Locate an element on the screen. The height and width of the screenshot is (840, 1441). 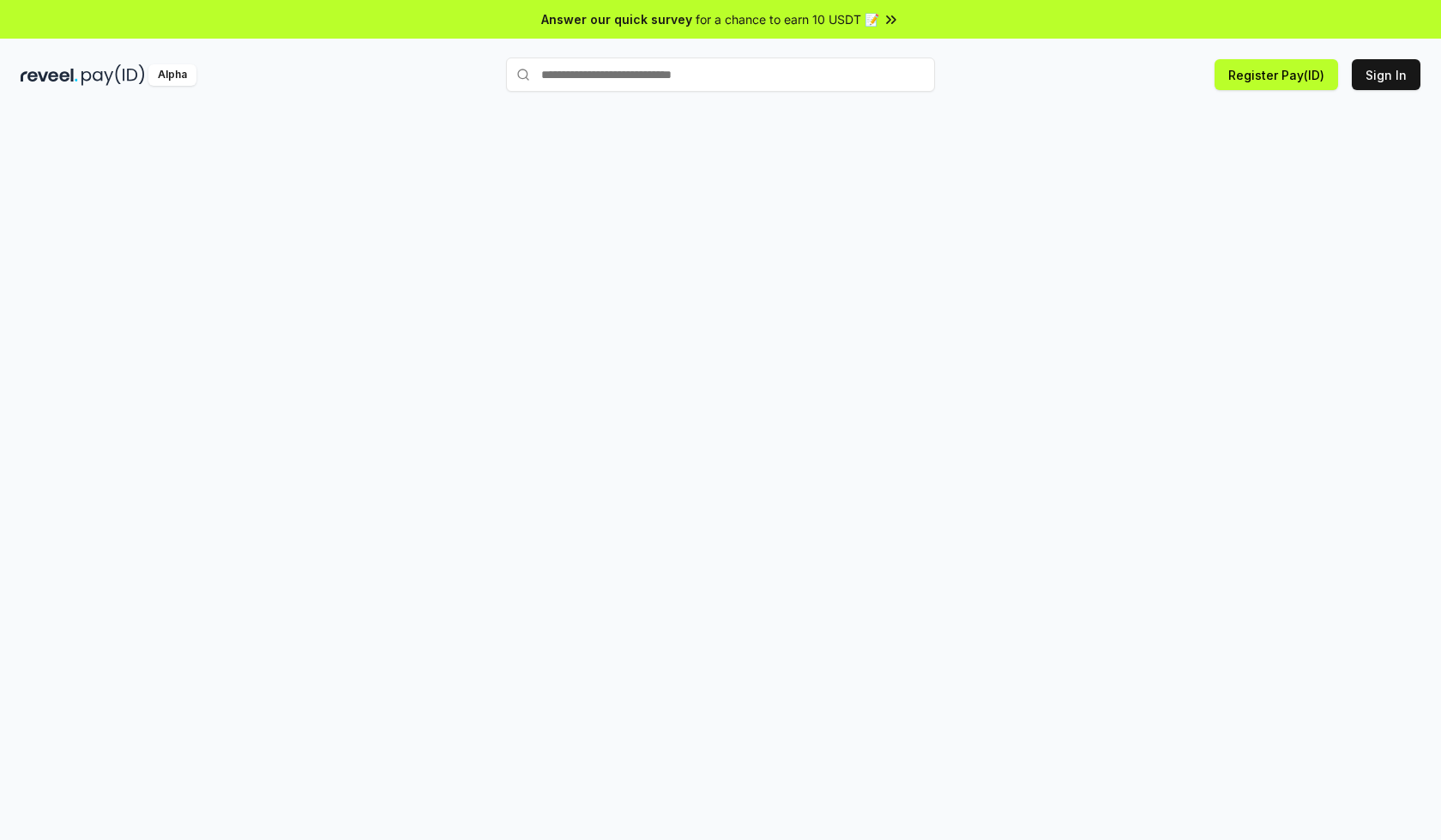
span: for a chance to earn 10 USDT 📝 is located at coordinates (787, 19).